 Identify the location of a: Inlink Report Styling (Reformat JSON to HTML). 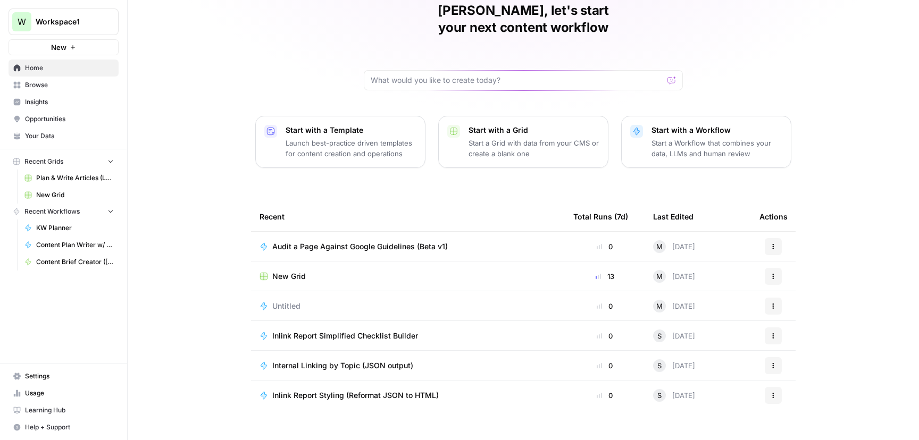
(408, 396).